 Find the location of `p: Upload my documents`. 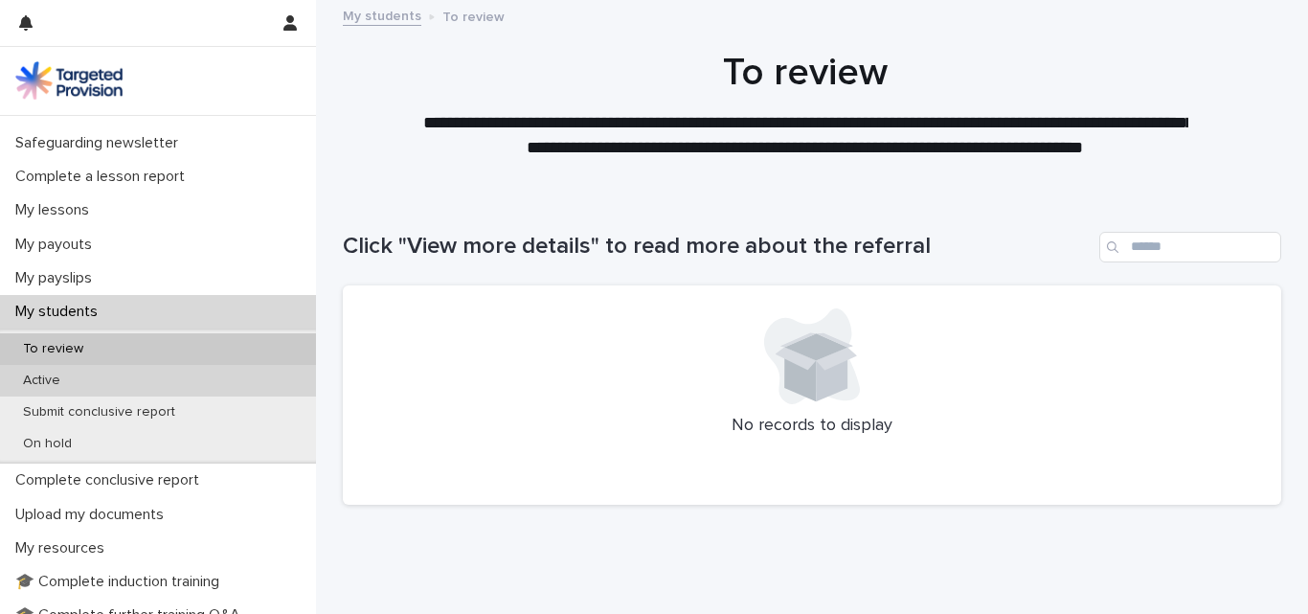

p: Upload my documents is located at coordinates (93, 514).